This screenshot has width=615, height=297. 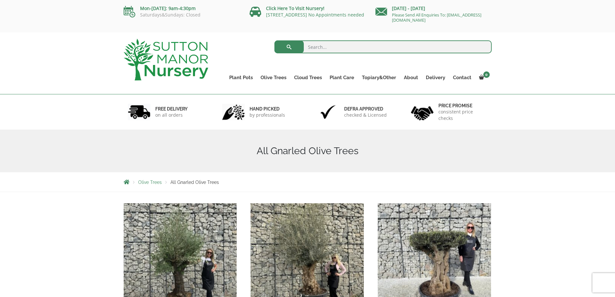 I want to click on img: 1.jpg, so click(x=139, y=112).